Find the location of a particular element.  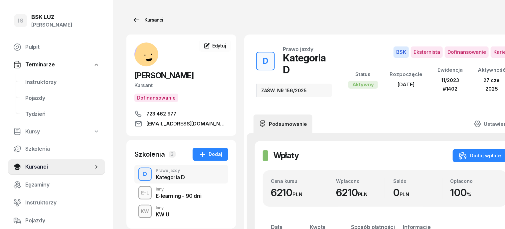

span: Terminarze is located at coordinates (40, 65).